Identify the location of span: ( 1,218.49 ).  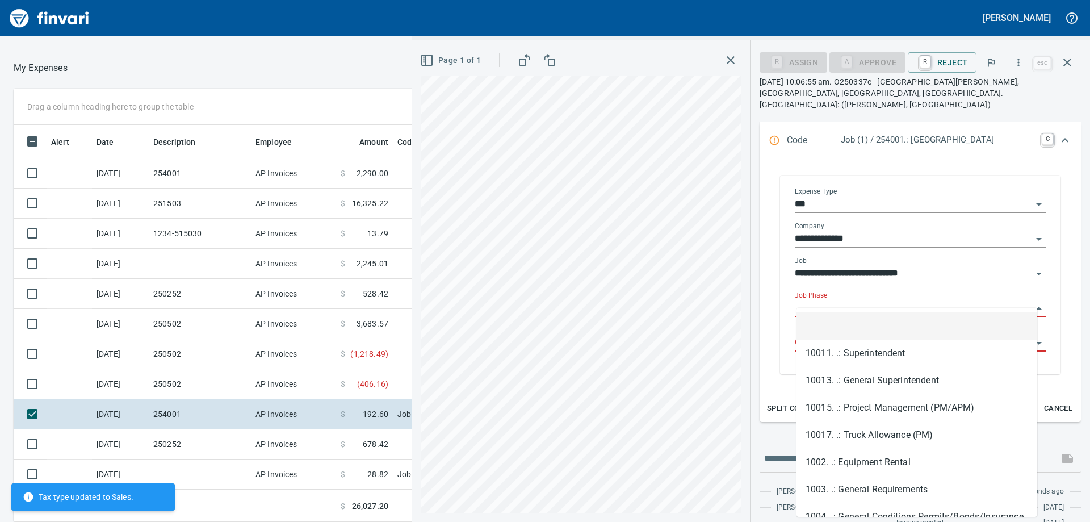
(369, 354).